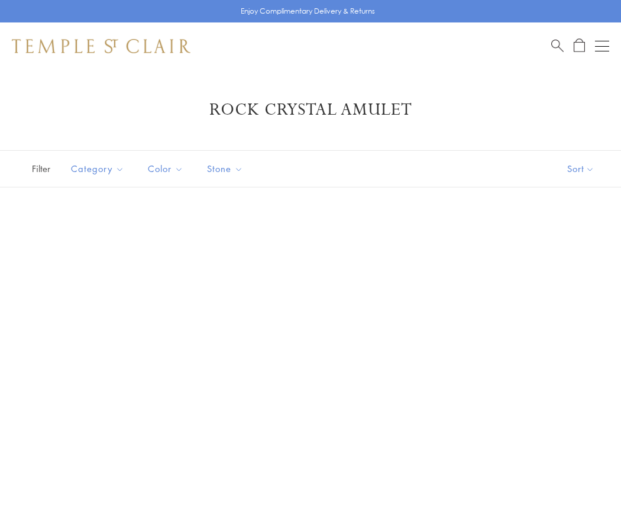 The width and height of the screenshot is (621, 525). I want to click on img: Temple St. Clair, so click(101, 46).